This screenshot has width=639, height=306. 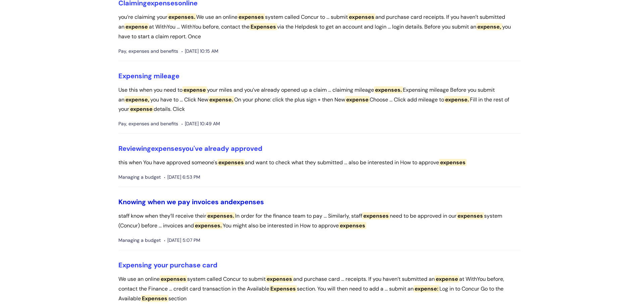 I want to click on p: We use an online system called Concur to submit and purchase card ... receipts. If you haven’t su..., so click(x=320, y=288).